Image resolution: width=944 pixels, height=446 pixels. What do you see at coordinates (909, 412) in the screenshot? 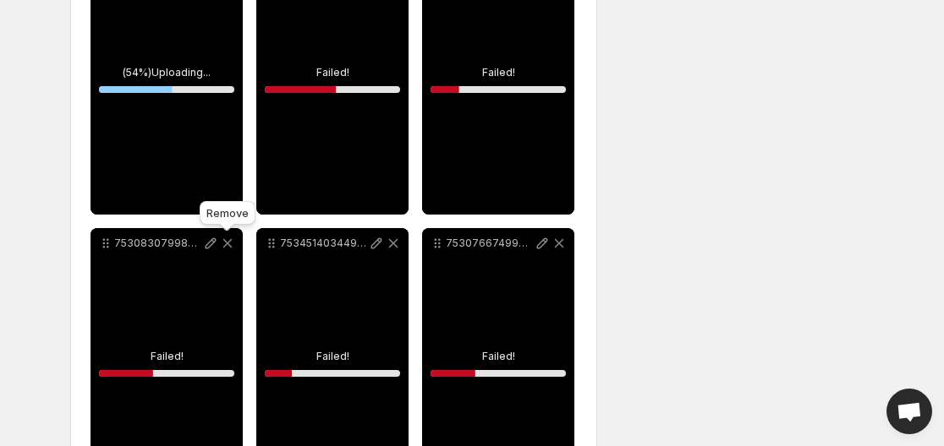
I see `div: Open chat` at bounding box center [909, 412].